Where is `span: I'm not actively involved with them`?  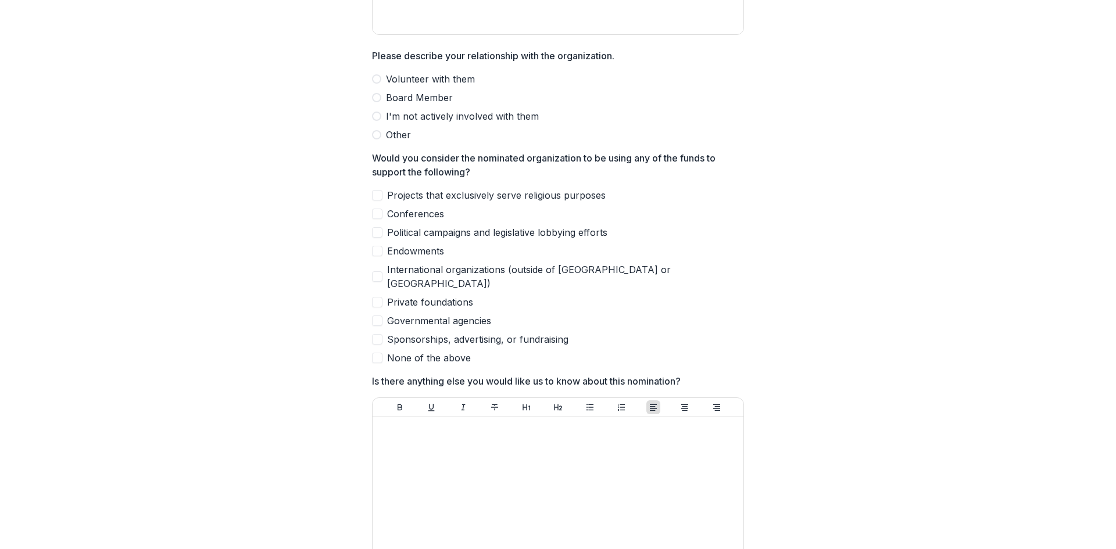 span: I'm not actively involved with them is located at coordinates (462, 116).